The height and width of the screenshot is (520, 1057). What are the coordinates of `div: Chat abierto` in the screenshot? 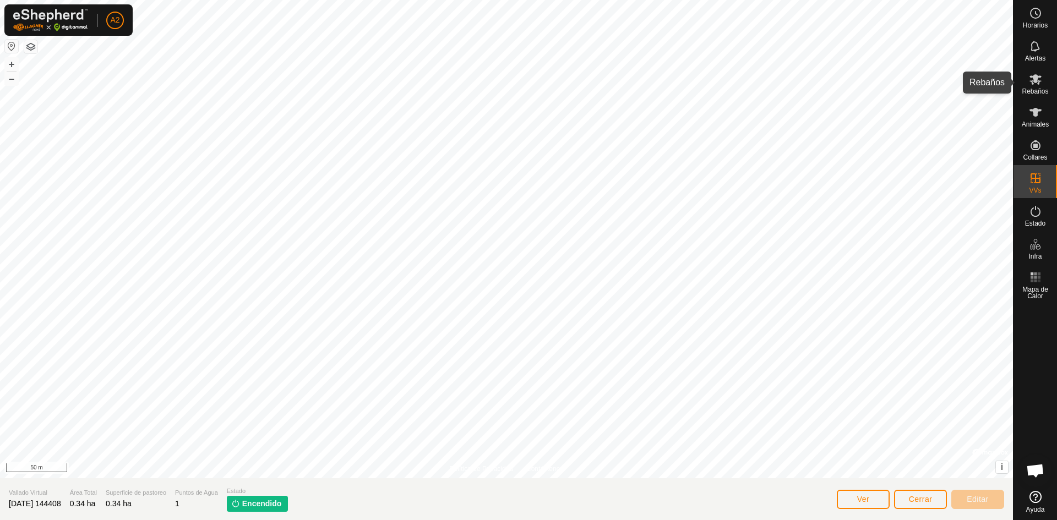 It's located at (1035, 471).